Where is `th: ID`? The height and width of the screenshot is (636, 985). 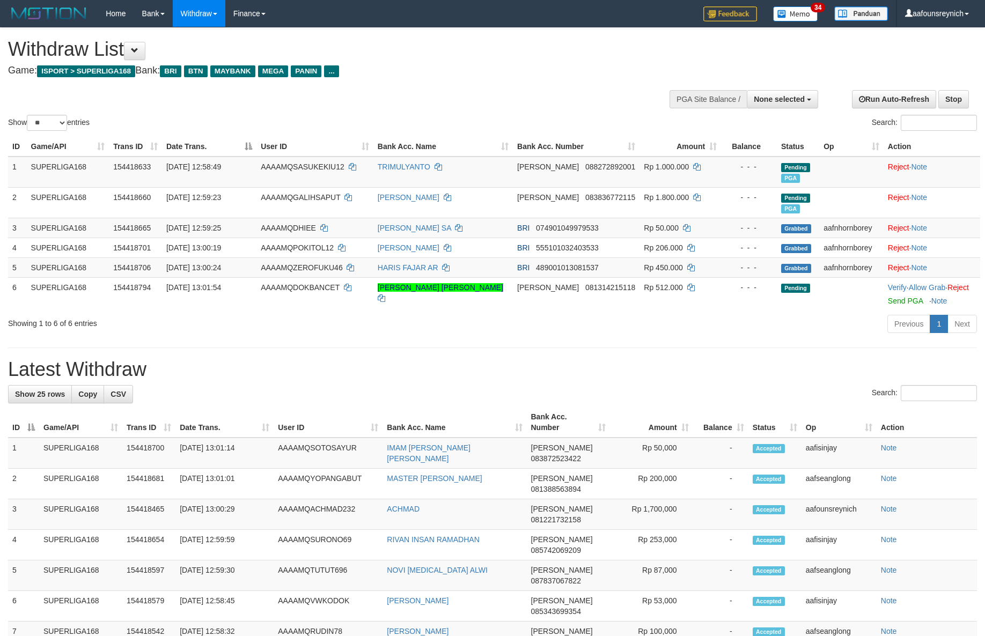
th: ID is located at coordinates (17, 146).